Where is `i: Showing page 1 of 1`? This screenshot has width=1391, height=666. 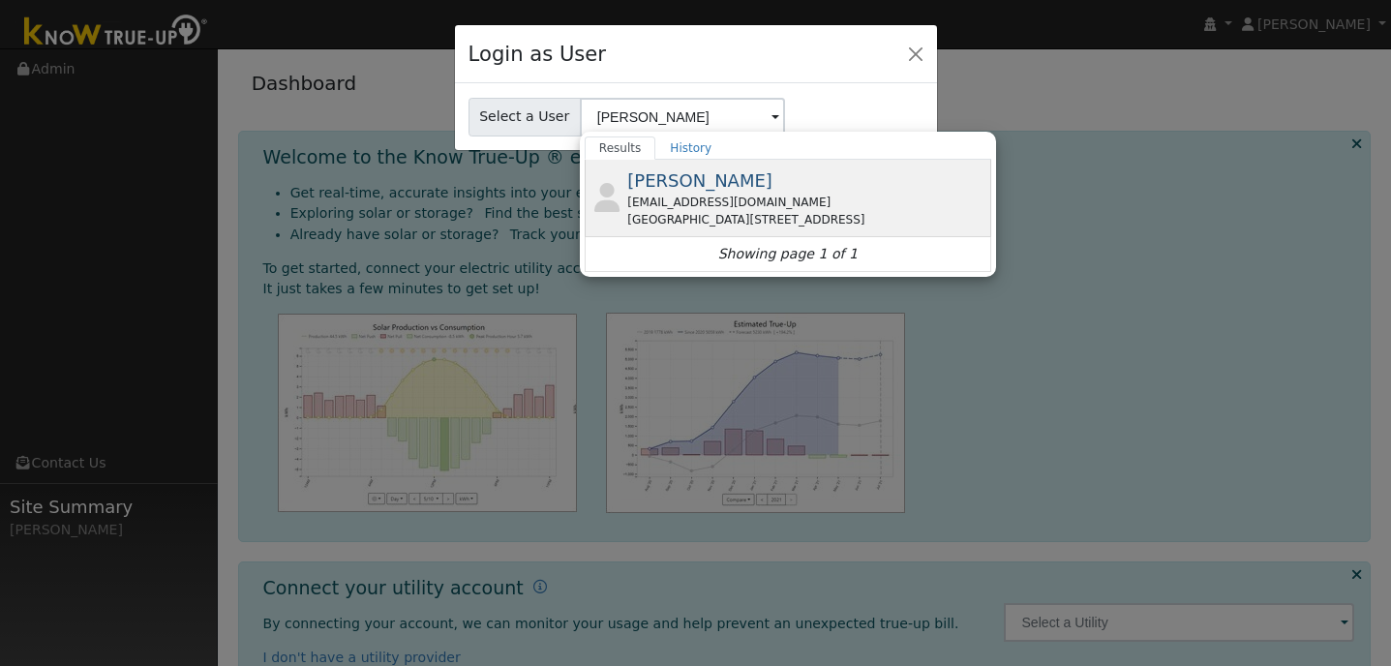
i: Showing page 1 of 1 is located at coordinates (788, 254).